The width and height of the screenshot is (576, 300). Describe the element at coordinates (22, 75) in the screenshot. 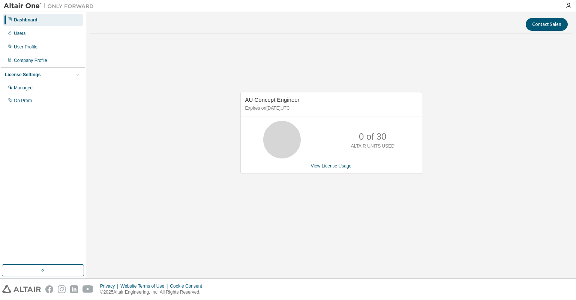

I see `div: License Settings` at that location.